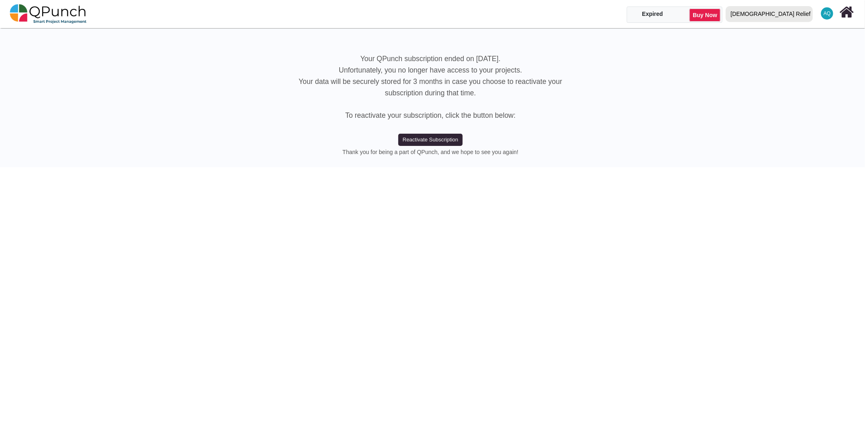 The image size is (865, 432). What do you see at coordinates (431, 140) in the screenshot?
I see `button: Reactivate Subscription` at bounding box center [431, 140].